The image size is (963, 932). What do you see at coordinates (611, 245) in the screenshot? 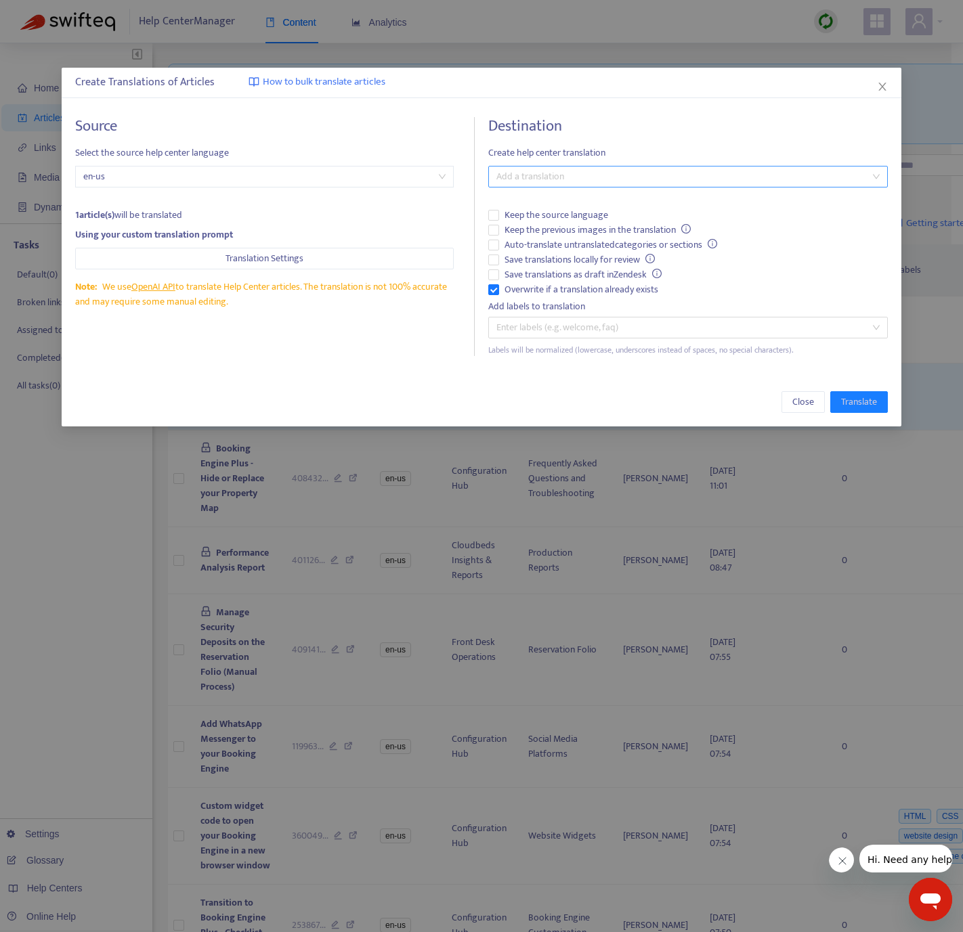
I see `span: Auto-translate untranslated categories or sections` at bounding box center [611, 245].